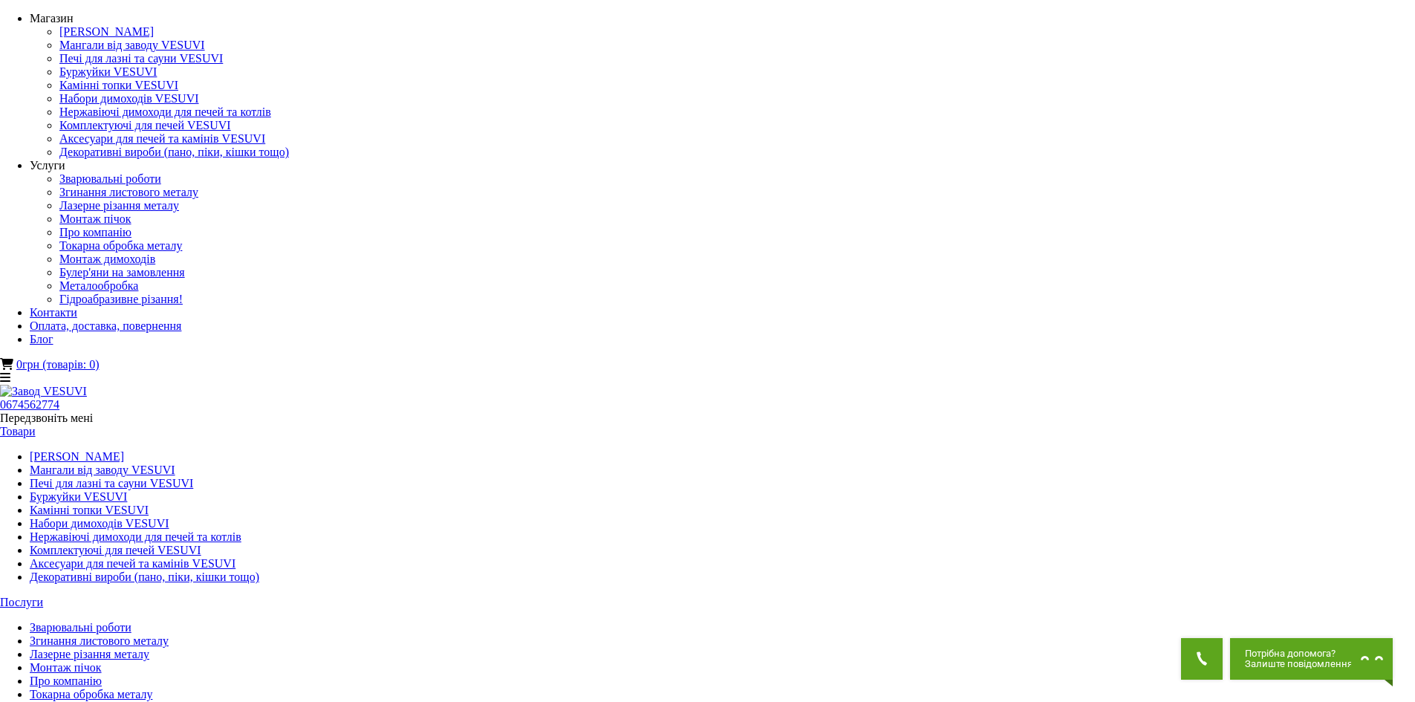  I want to click on a: 0грн (товарів: 0), so click(57, 364).